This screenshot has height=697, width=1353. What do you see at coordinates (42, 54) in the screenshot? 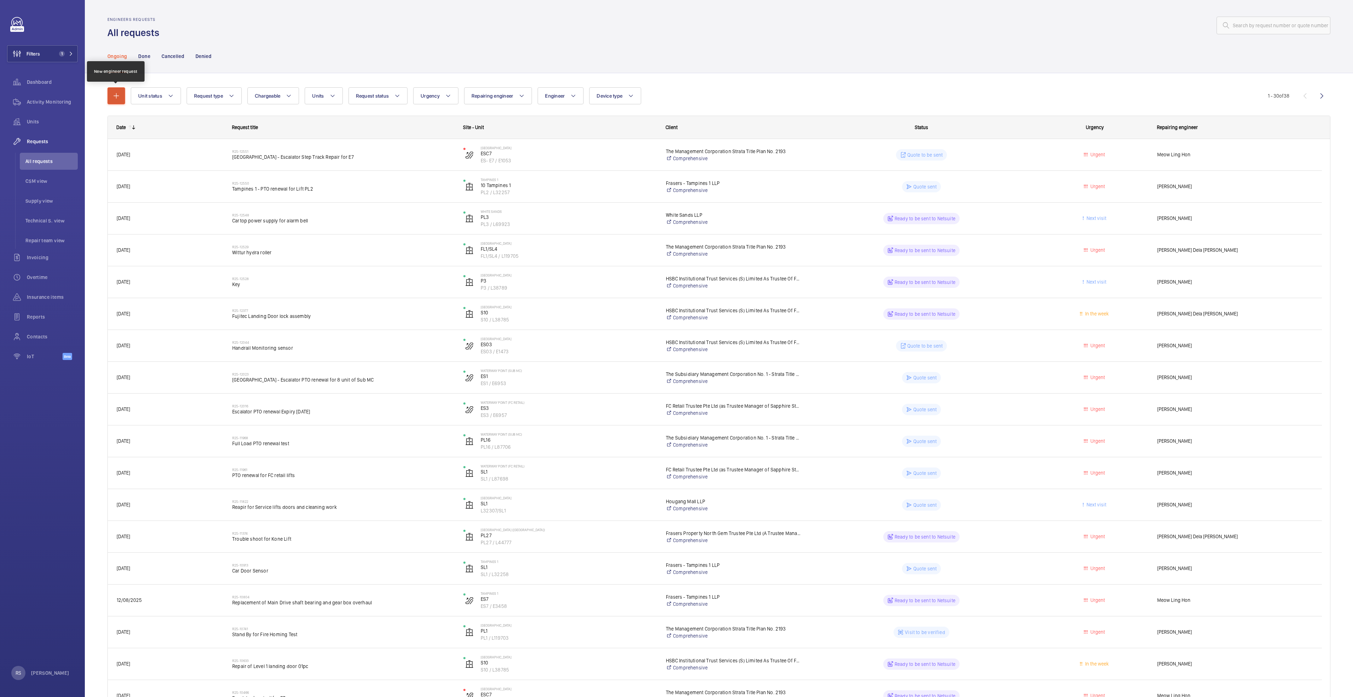
I see `button: Filters1` at bounding box center [42, 54].